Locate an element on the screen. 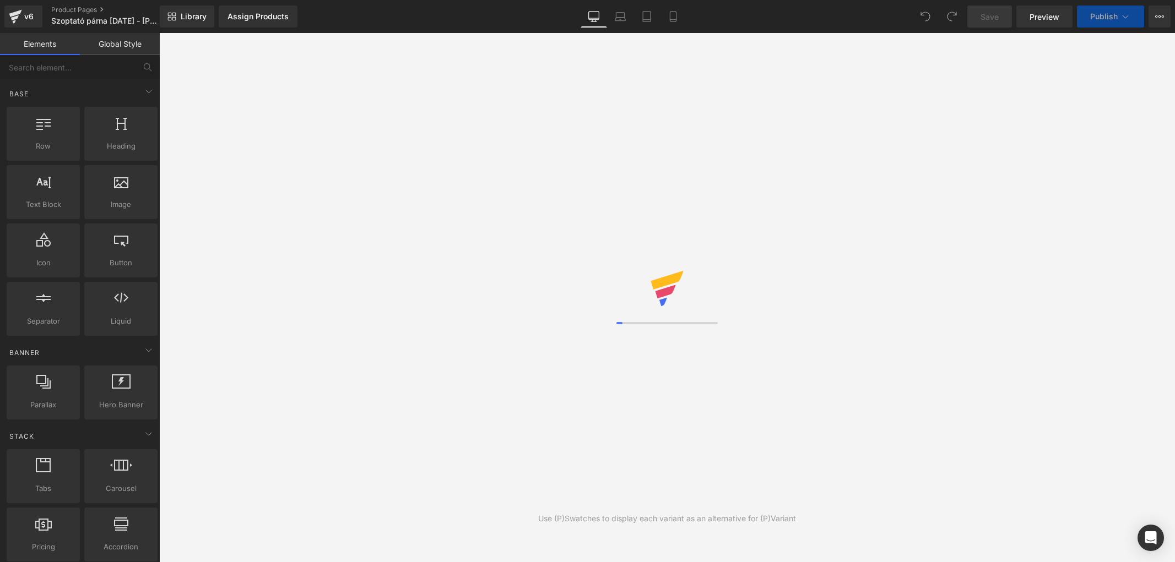 Image resolution: width=1175 pixels, height=562 pixels. button: Undo is located at coordinates (925, 17).